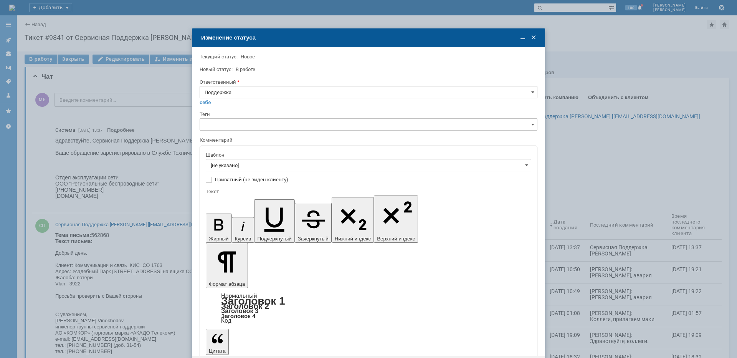 The height and width of the screenshot is (358, 737). What do you see at coordinates (238, 316) in the screenshot?
I see `a: Заголовок 4` at bounding box center [238, 316].